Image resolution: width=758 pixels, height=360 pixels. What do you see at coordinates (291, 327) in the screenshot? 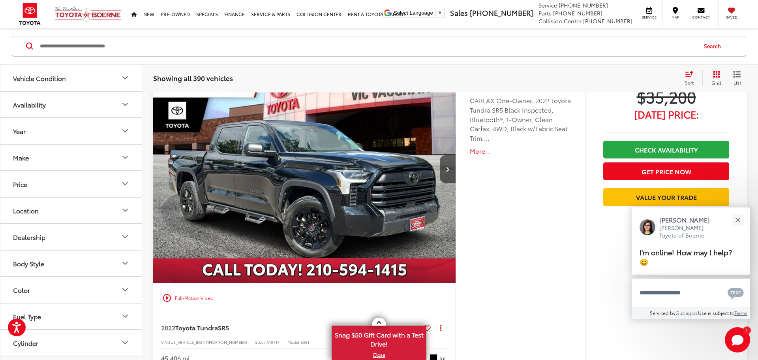
I see `a: 2022Toyota TundraSR5` at bounding box center [291, 327].